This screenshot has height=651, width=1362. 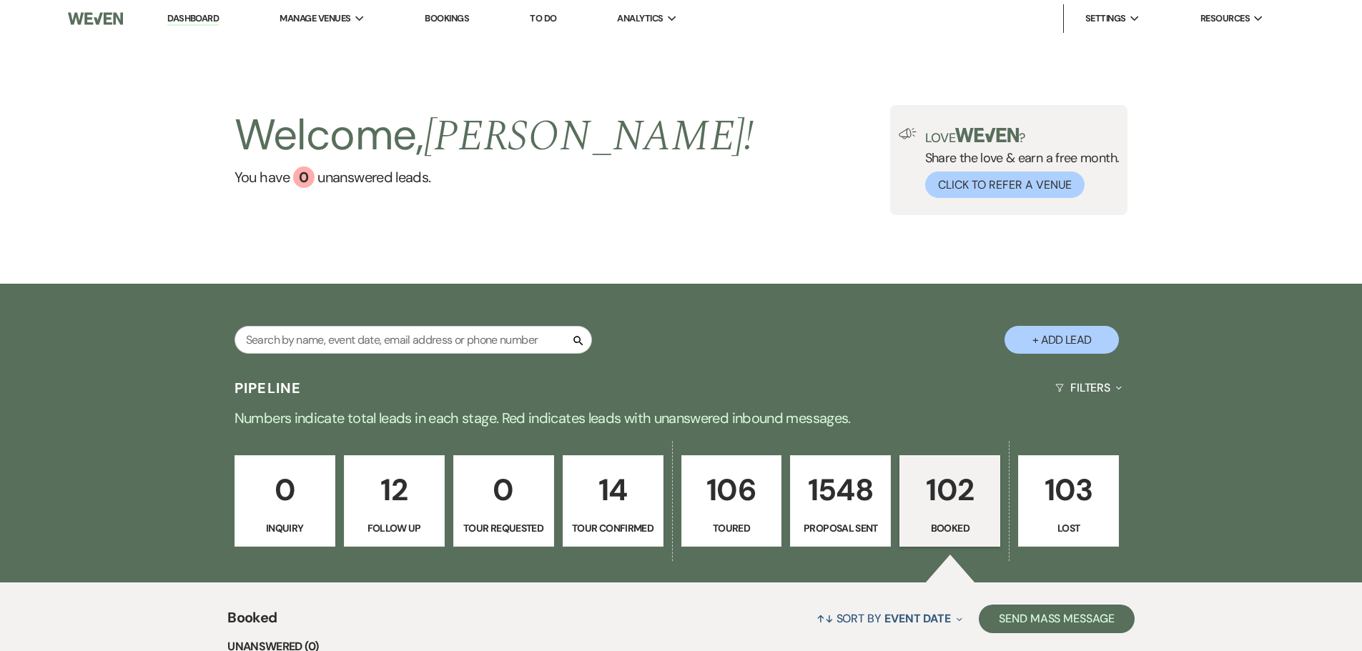 What do you see at coordinates (840, 528) in the screenshot?
I see `p: Proposal Sent` at bounding box center [840, 528].